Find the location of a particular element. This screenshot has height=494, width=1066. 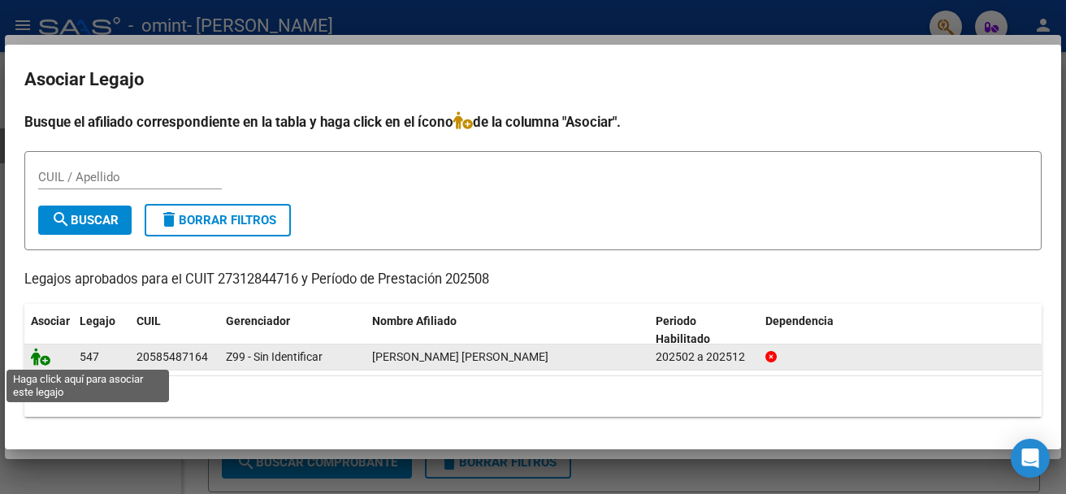

span: Z99 - Sin Identificar is located at coordinates (274, 357).